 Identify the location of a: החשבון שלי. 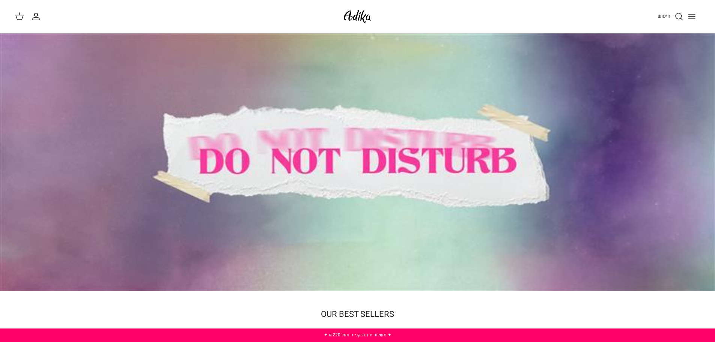
(38, 17).